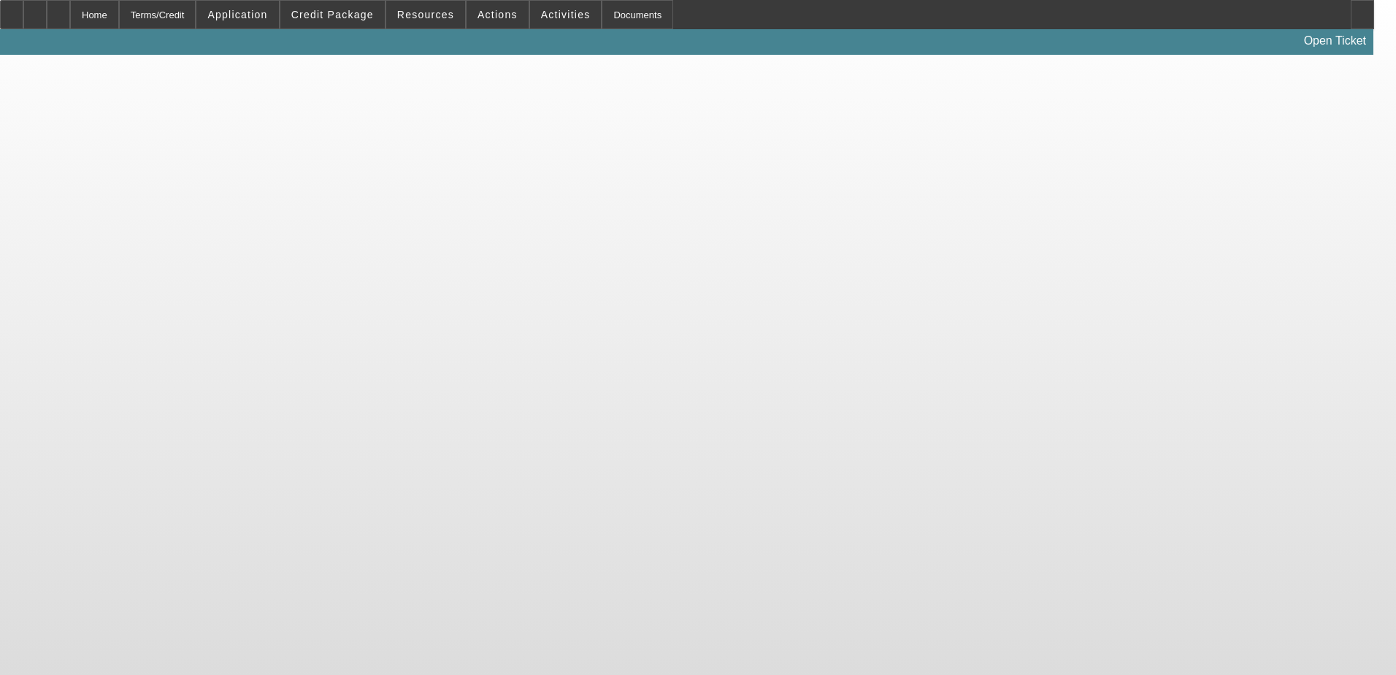 The height and width of the screenshot is (675, 1396). I want to click on span: Activities, so click(566, 15).